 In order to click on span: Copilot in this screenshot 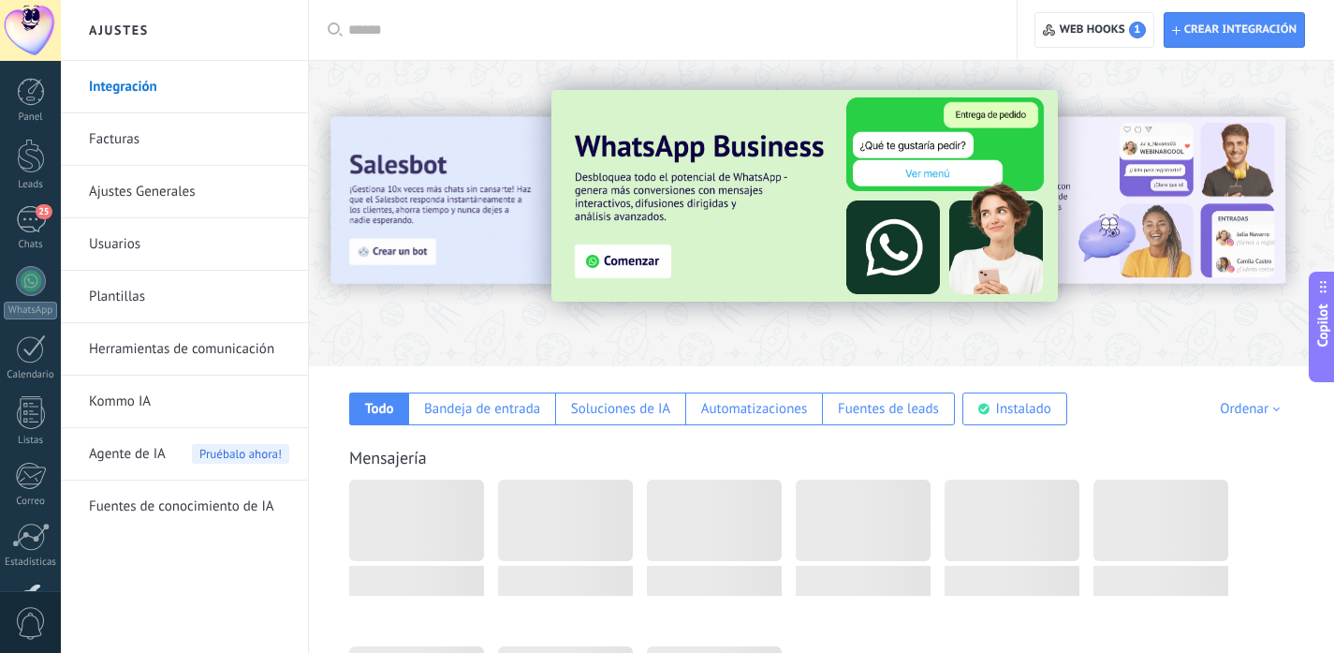, I will do `click(1323, 325)`.